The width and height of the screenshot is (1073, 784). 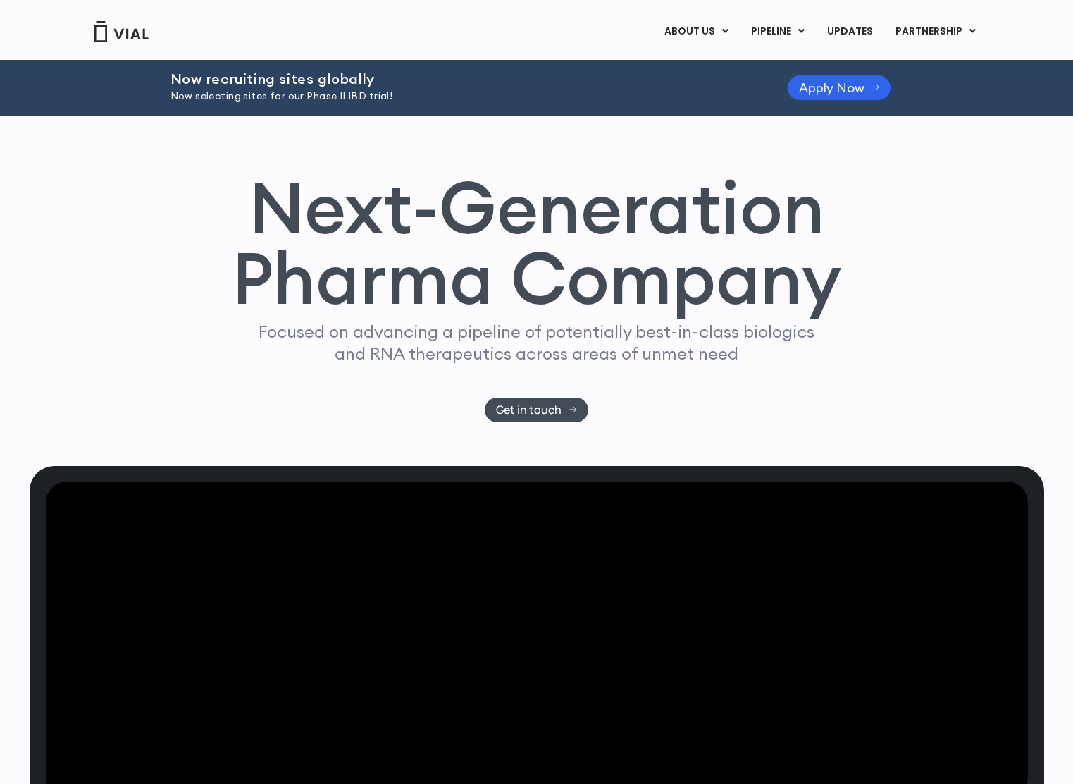 What do you see at coordinates (839, 87) in the screenshot?
I see `a: Apply Now` at bounding box center [839, 87].